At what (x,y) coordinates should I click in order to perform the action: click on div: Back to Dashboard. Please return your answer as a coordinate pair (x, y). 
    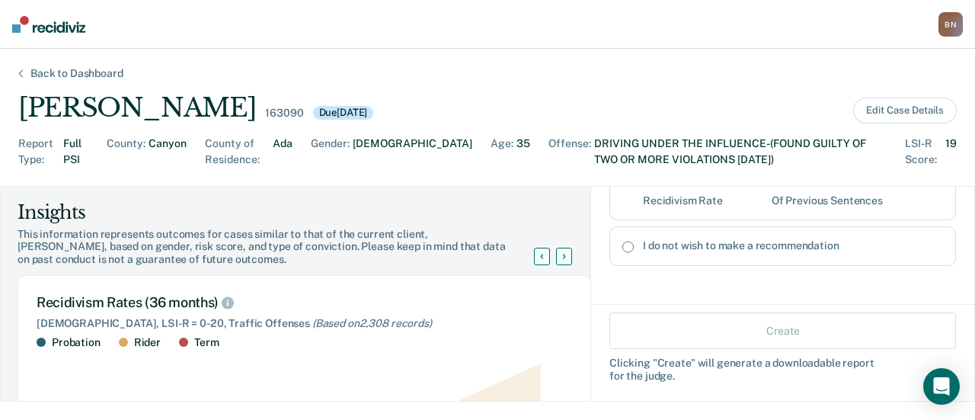
    Looking at the image, I should click on (77, 73).